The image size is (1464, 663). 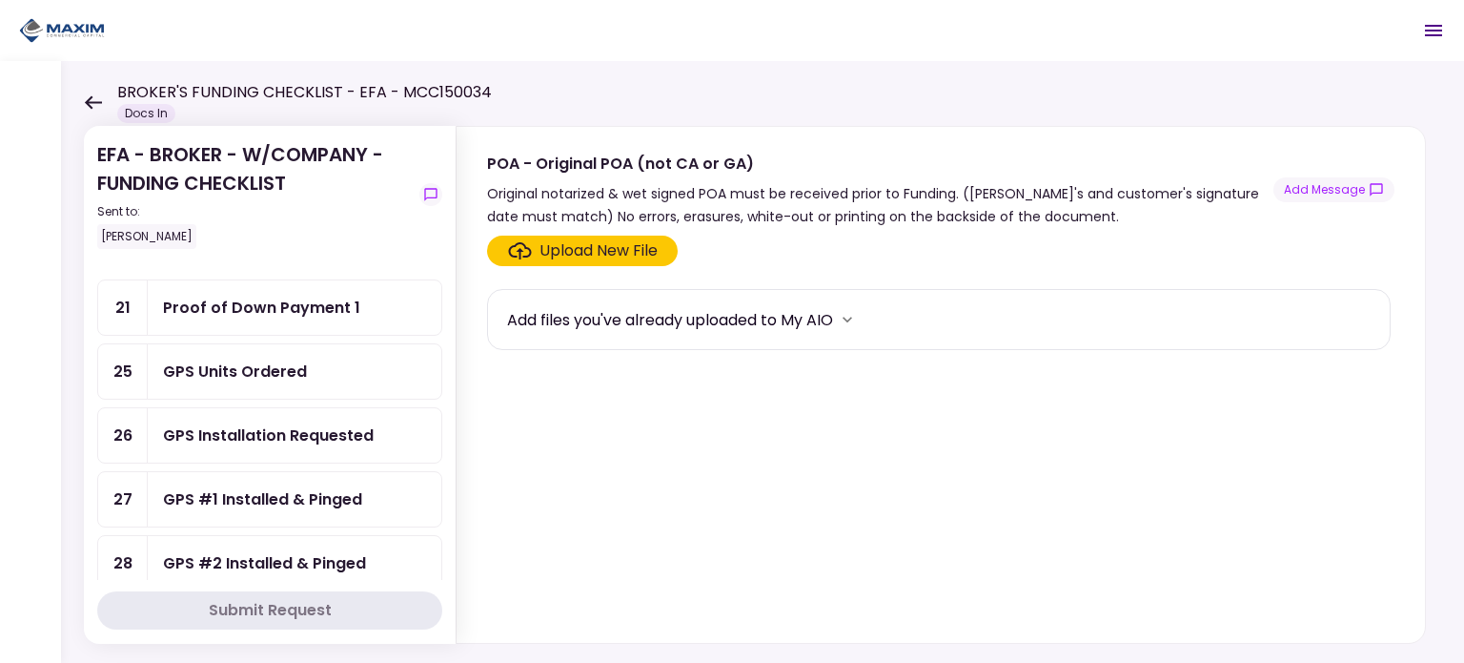 I want to click on div: 21, so click(x=123, y=307).